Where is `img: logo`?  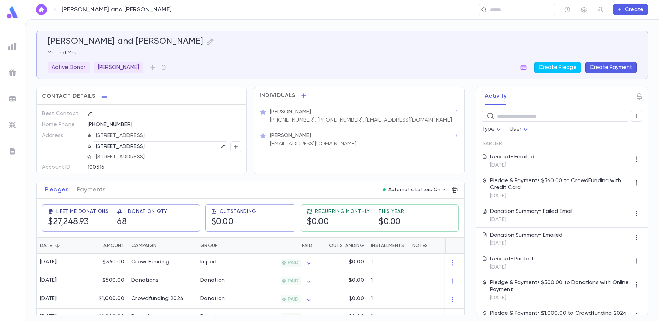
img: logo is located at coordinates (12, 12).